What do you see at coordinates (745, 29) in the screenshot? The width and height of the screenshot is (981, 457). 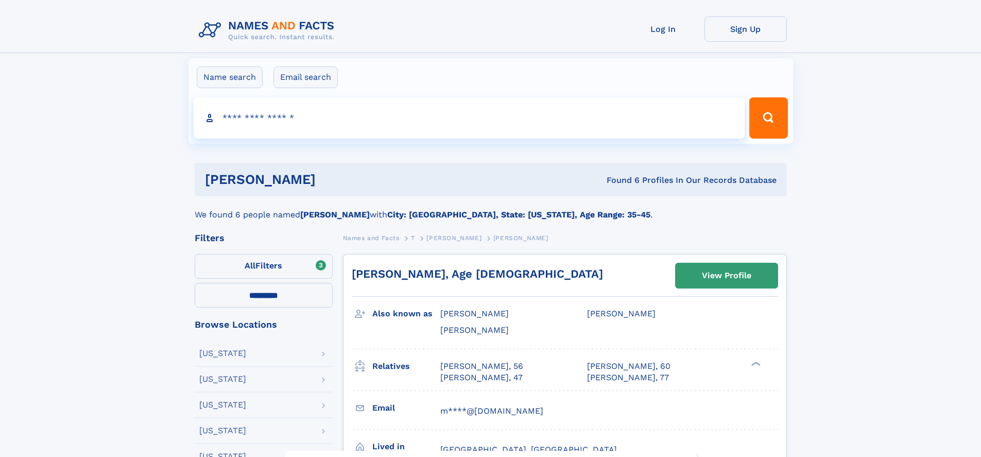 I see `a: Sign Up` at bounding box center [745, 29].